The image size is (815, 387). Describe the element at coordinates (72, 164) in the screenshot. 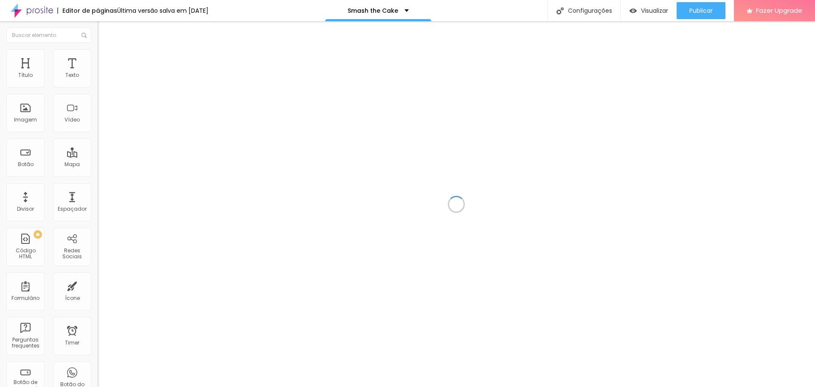

I see `div: Mapa` at that location.